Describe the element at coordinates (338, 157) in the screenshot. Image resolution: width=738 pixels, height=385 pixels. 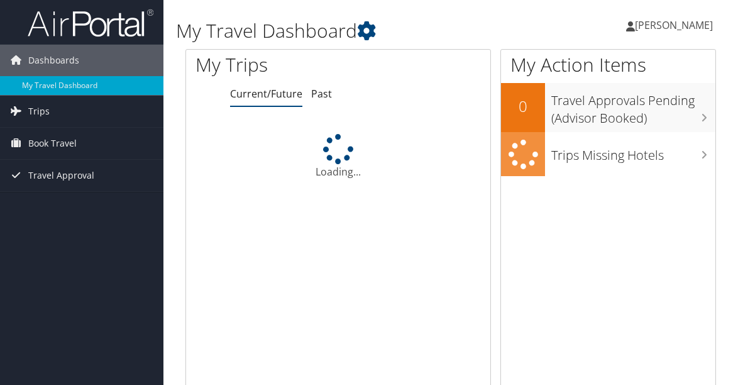
I see `div: Loading...` at that location.